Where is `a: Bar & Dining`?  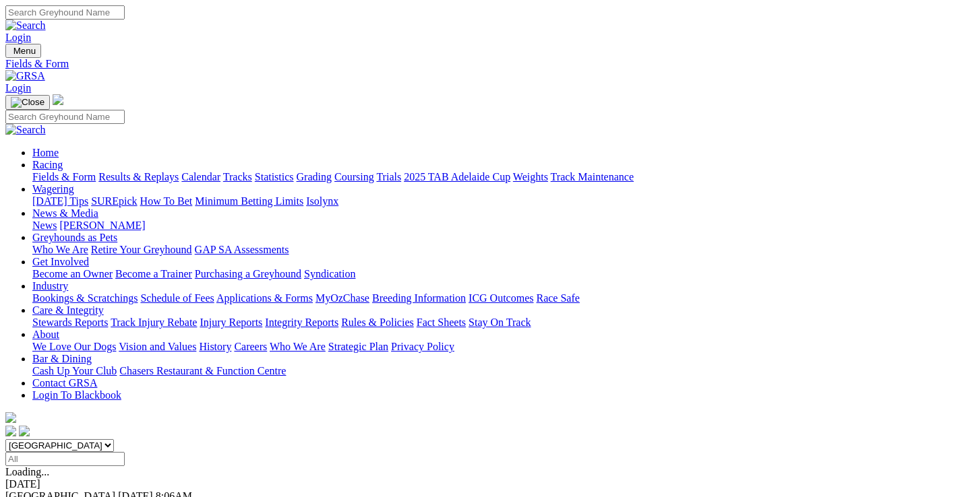 a: Bar & Dining is located at coordinates (62, 359).